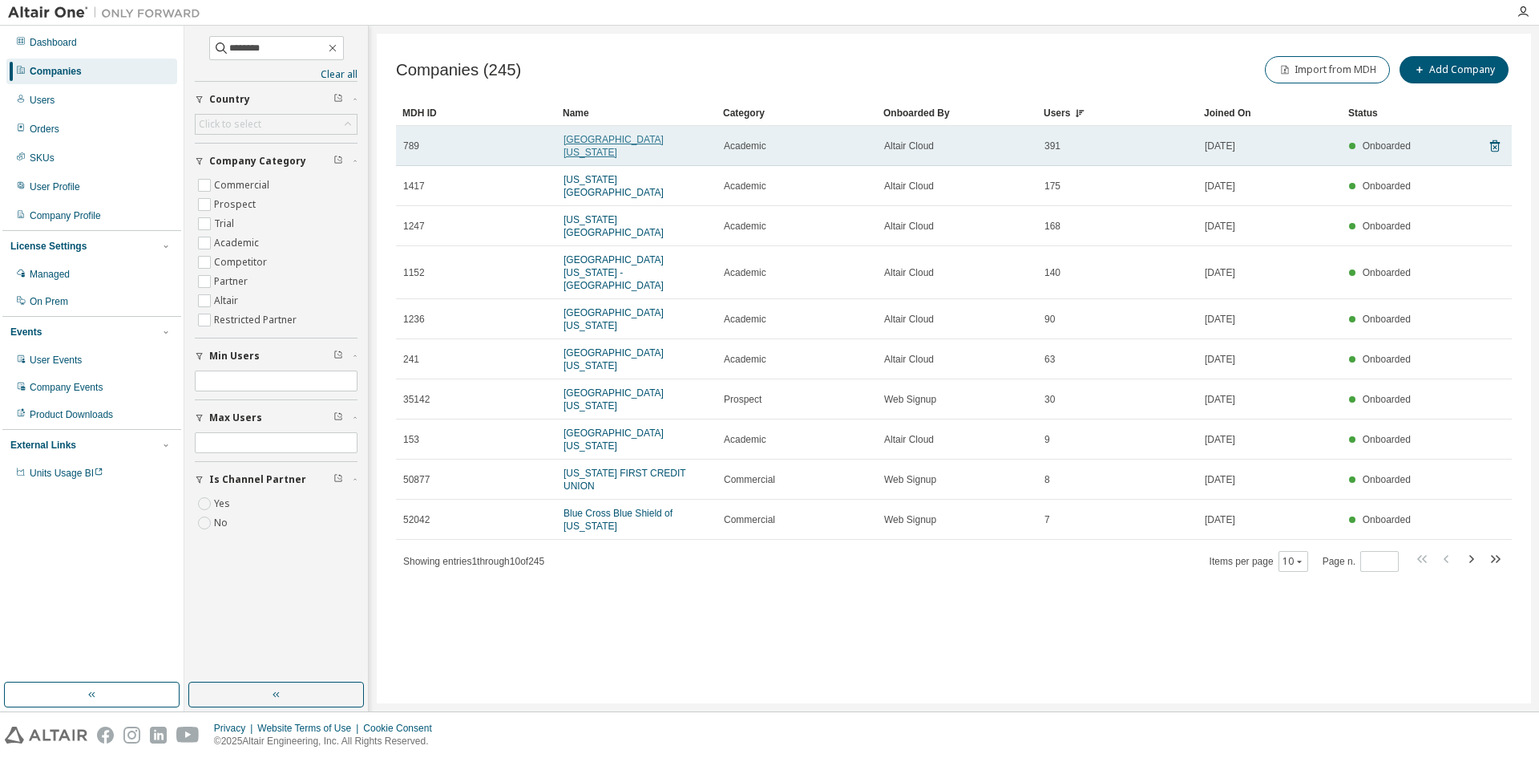  I want to click on div: Events, so click(26, 332).